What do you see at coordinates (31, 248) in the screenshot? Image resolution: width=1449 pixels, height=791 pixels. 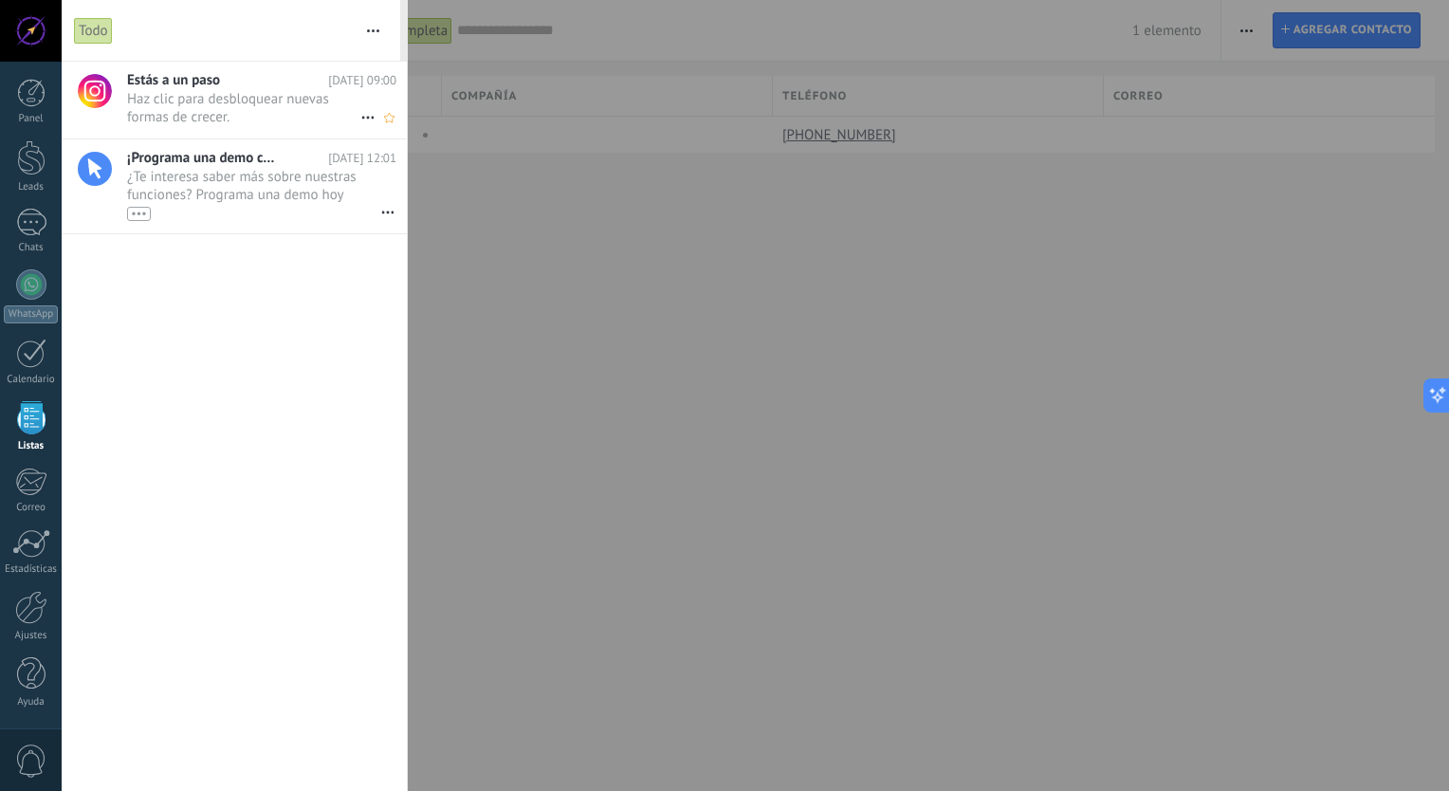 I see `div: Chats` at bounding box center [31, 248].